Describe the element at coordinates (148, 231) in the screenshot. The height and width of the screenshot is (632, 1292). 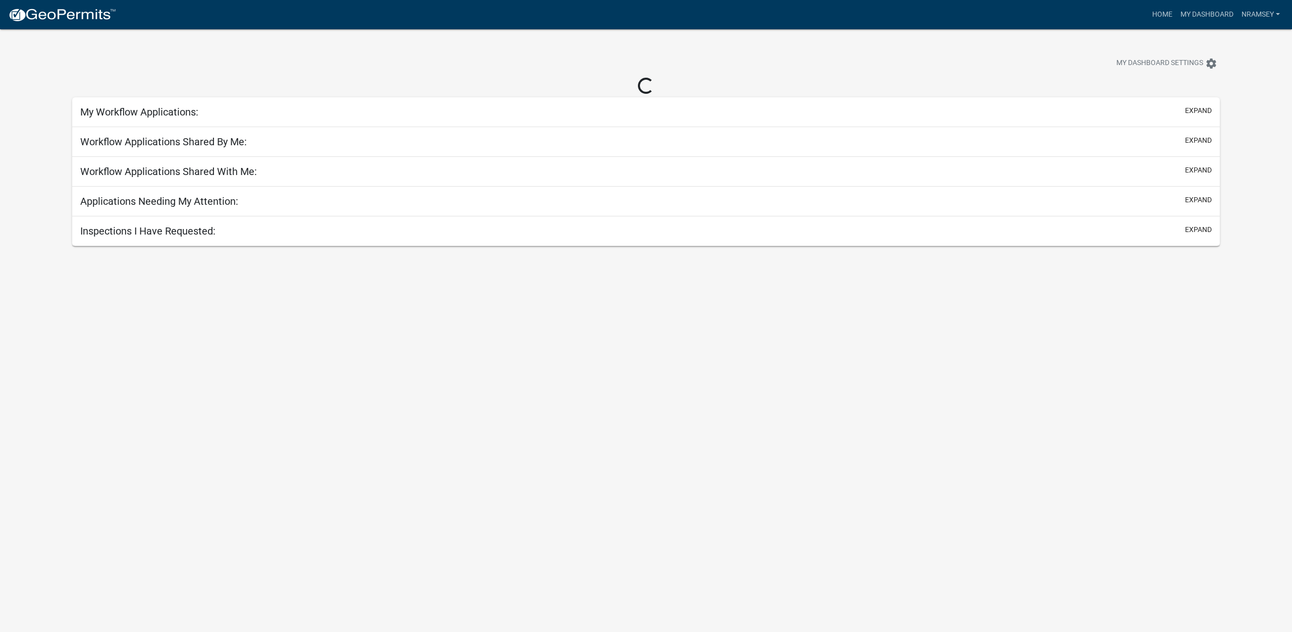
I see `h5: Inspections I Have Requested:` at that location.